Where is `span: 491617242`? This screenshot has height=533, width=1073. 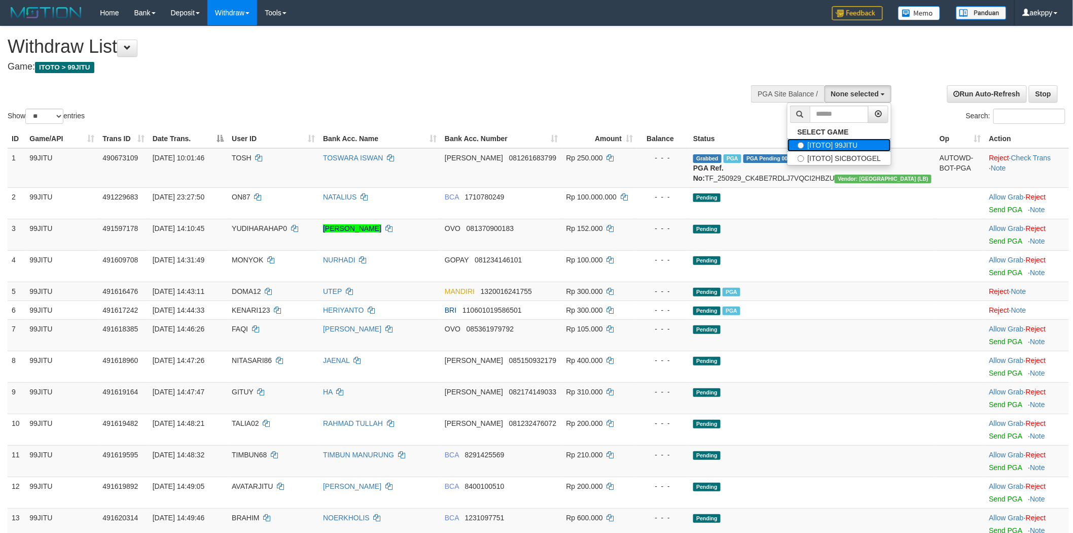 span: 491617242 is located at coordinates (120, 310).